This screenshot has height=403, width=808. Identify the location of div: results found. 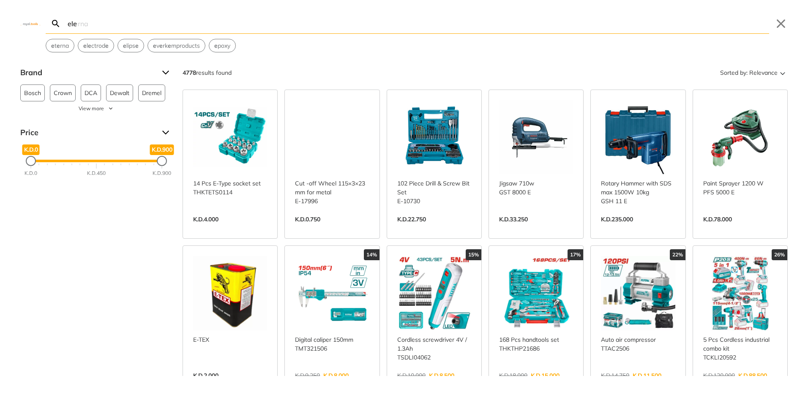
(207, 73).